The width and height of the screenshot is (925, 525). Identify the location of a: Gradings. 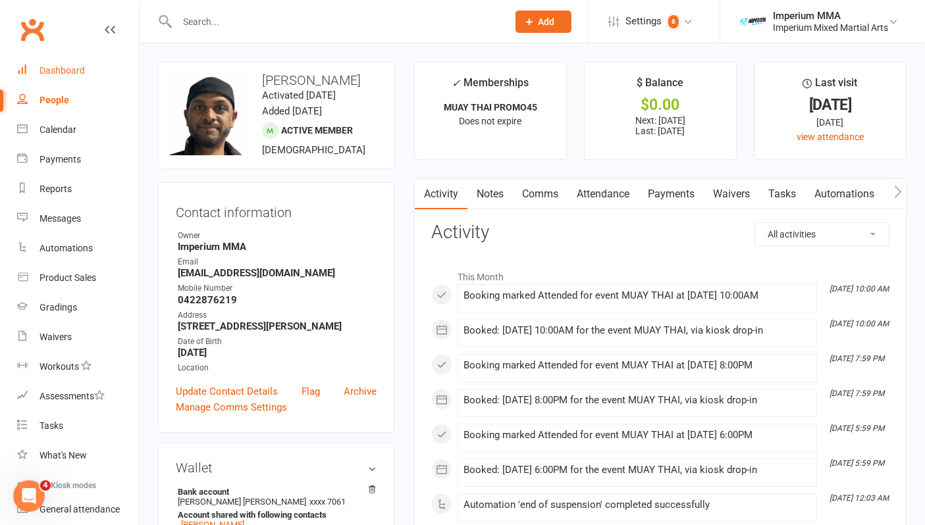
(78, 307).